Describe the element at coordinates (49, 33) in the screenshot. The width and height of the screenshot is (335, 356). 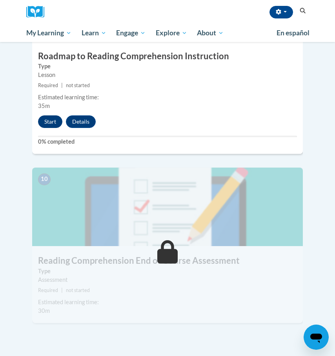
I see `span: My Learning` at that location.